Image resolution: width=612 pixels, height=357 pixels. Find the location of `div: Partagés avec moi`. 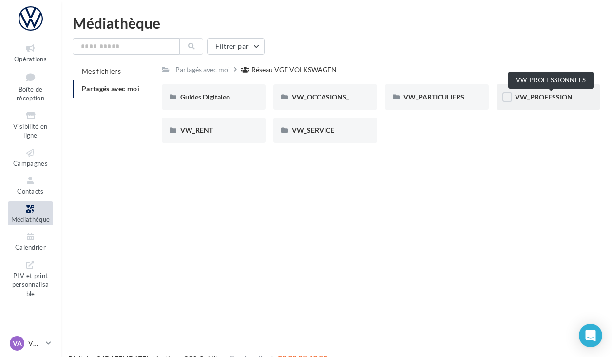

div: Partagés avec moi is located at coordinates (203, 70).